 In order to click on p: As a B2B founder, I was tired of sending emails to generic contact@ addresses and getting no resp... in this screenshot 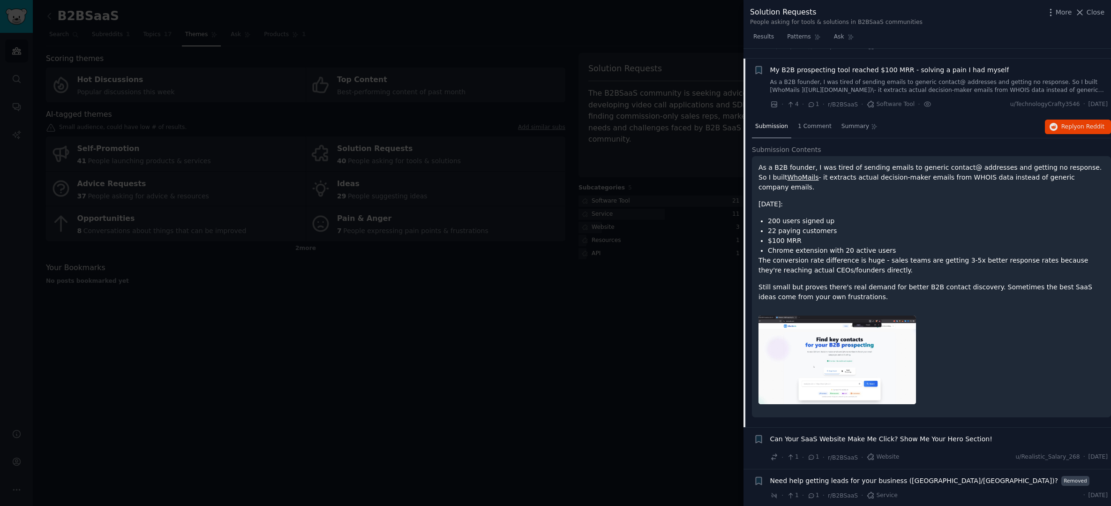, I will do `click(932, 177)`.